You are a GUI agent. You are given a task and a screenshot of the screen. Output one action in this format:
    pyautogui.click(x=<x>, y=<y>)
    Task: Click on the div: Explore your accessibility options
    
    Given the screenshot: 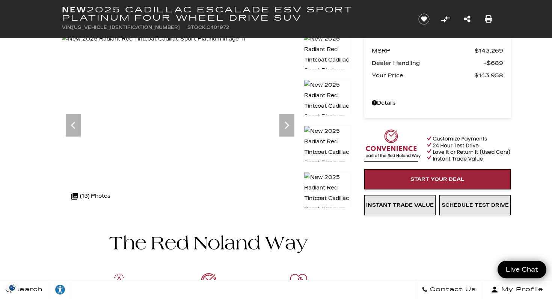 What is the action you would take?
    pyautogui.click(x=60, y=290)
    